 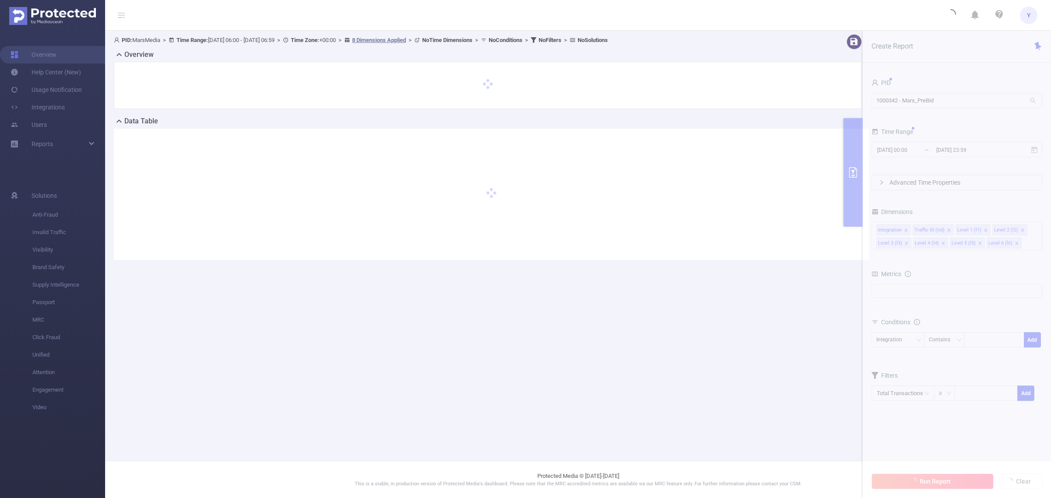 I want to click on a: Overview, so click(x=33, y=55).